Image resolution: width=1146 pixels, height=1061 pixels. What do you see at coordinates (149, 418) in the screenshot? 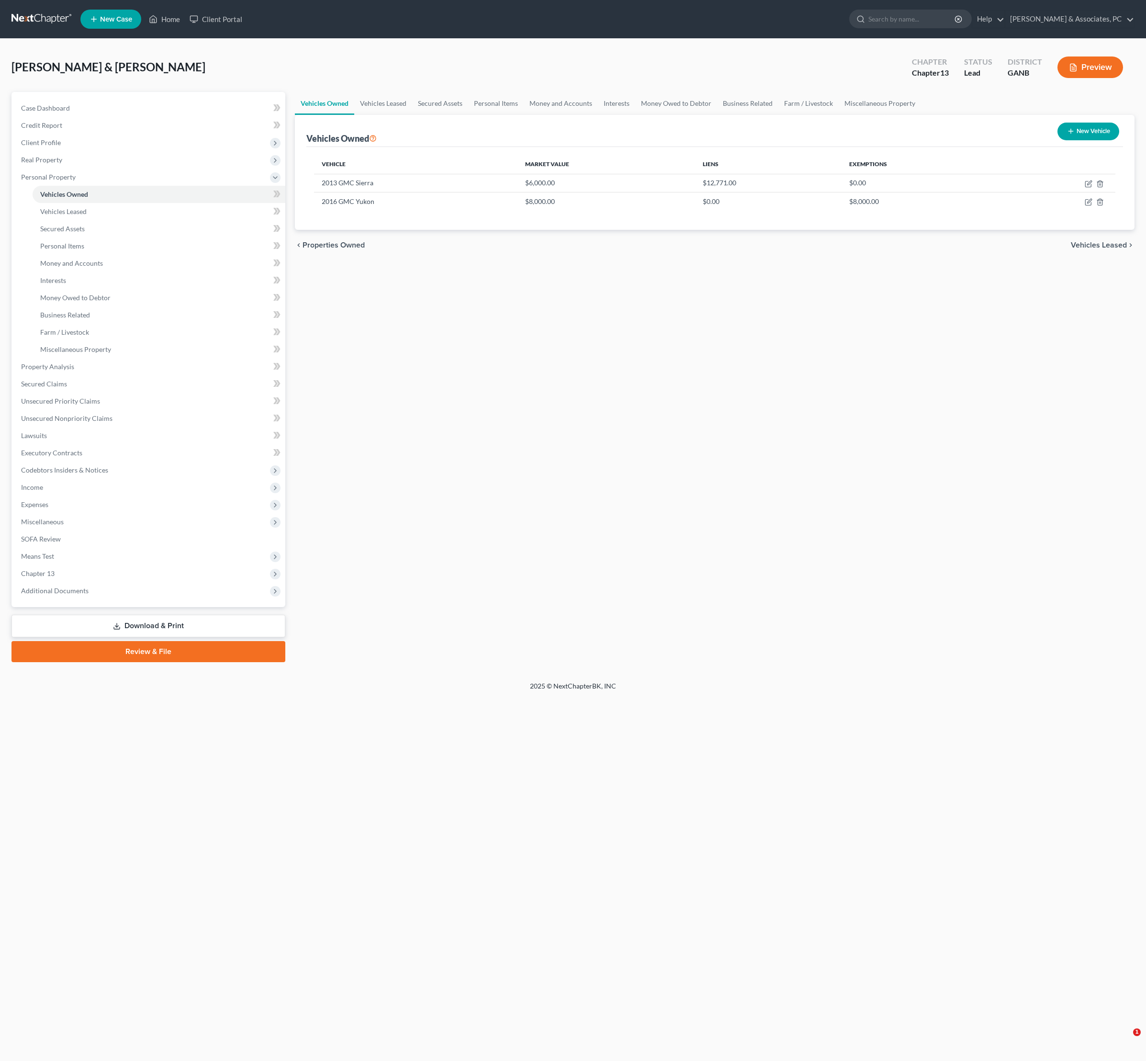
I see `a: Unsecured Nonpriority Claims` at bounding box center [149, 418].